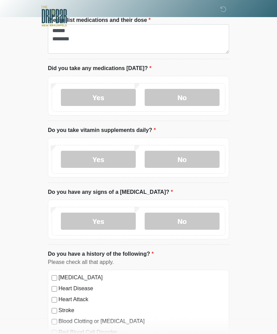 The height and width of the screenshot is (334, 277). What do you see at coordinates (142, 299) in the screenshot?
I see `label: Heart Attack` at bounding box center [142, 299].